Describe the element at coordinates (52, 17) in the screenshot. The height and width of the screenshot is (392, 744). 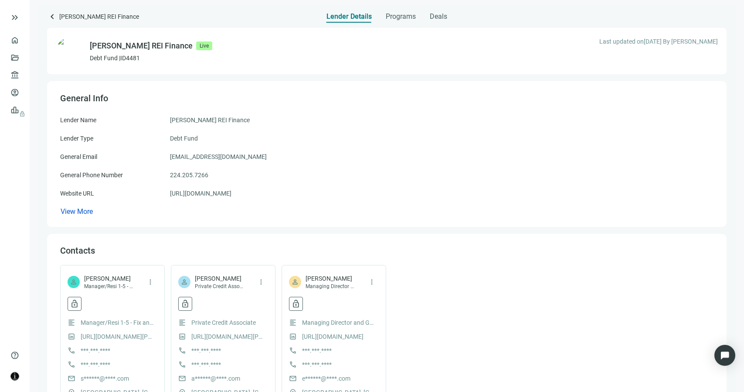
I see `a: keyboard_arrow_left` at that location.